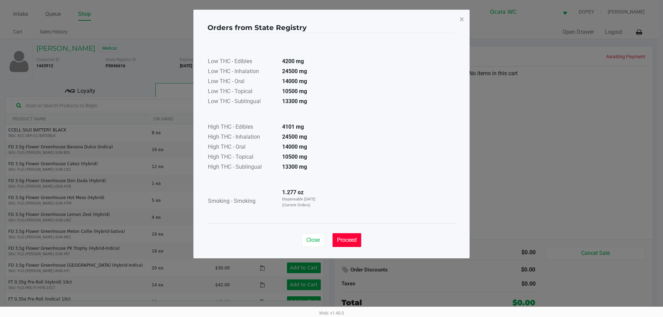 The width and height of the screenshot is (663, 317). What do you see at coordinates (257, 28) in the screenshot?
I see `h4: Orders from State Registry` at bounding box center [257, 28].